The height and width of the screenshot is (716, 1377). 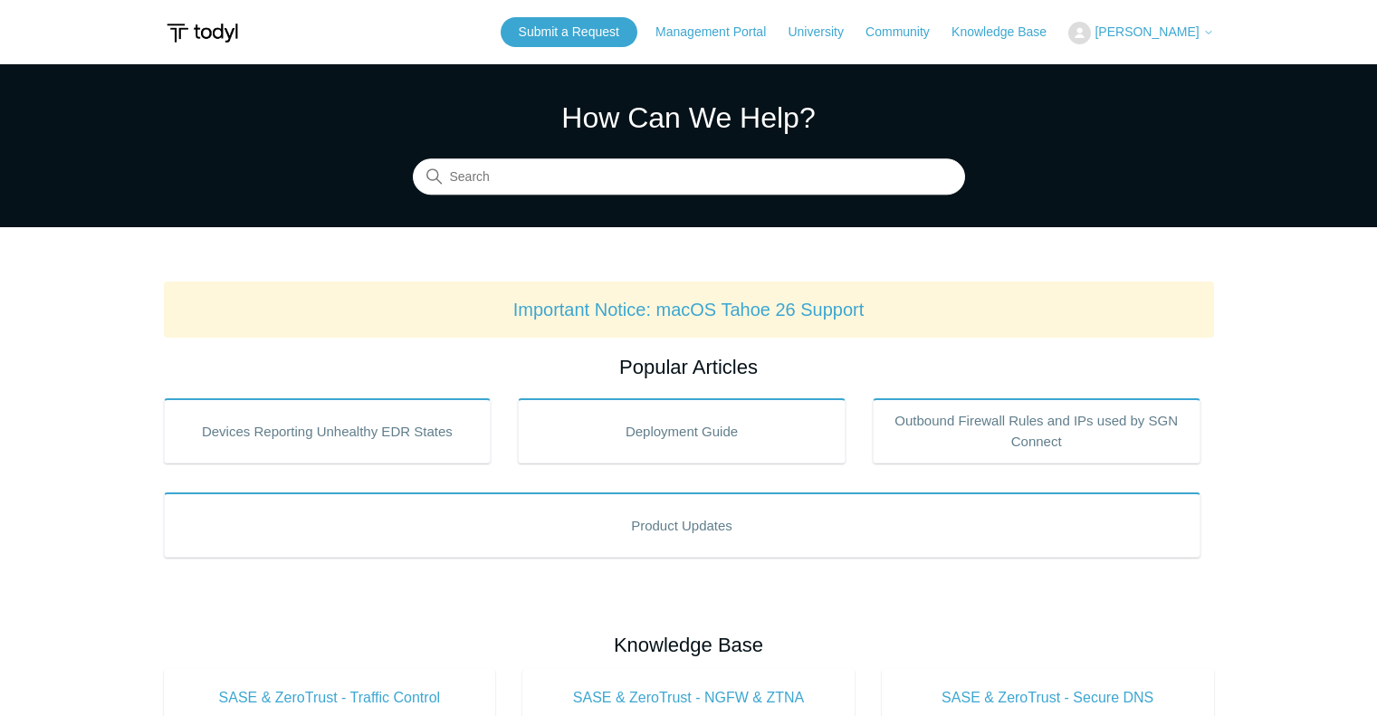 I want to click on a: Management Portal, so click(x=720, y=32).